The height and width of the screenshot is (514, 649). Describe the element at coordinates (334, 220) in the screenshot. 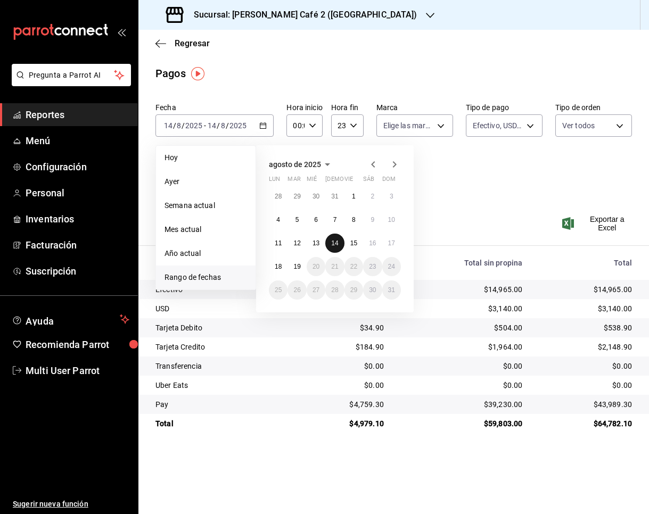

I see `button: 7 de agosto de 2025` at that location.